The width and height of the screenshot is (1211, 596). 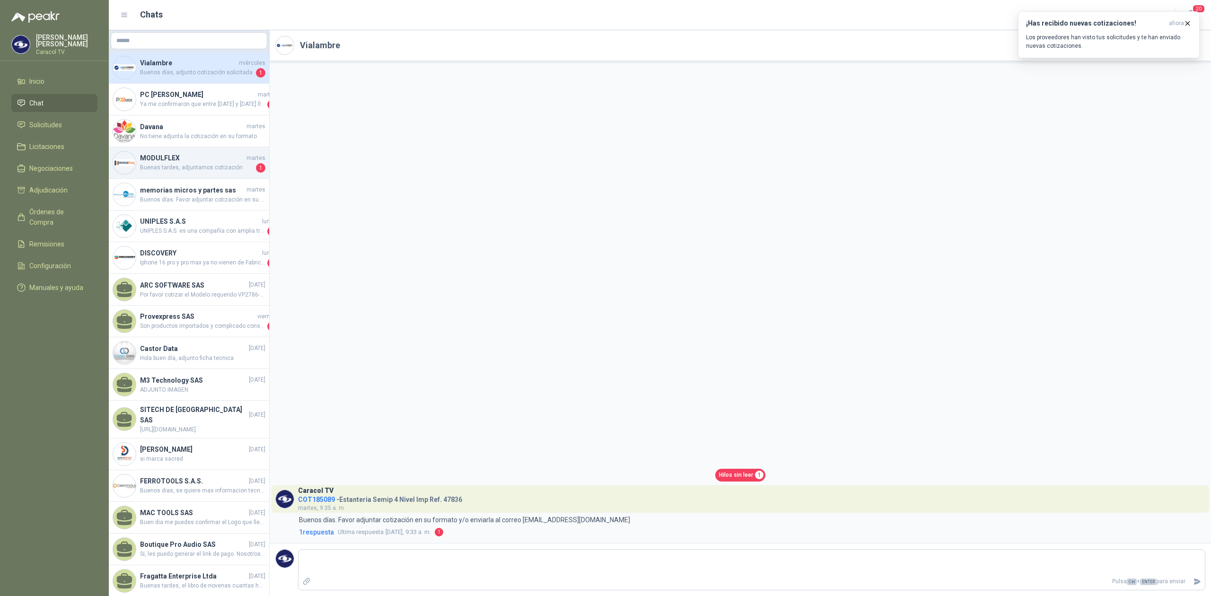 What do you see at coordinates (192, 127) in the screenshot?
I see `h4: Davana` at bounding box center [192, 127].